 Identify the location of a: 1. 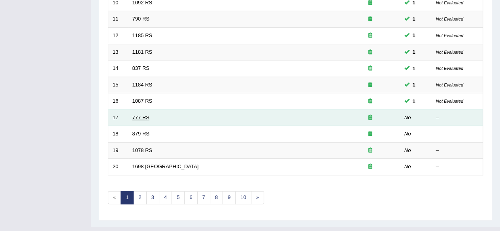
(127, 197).